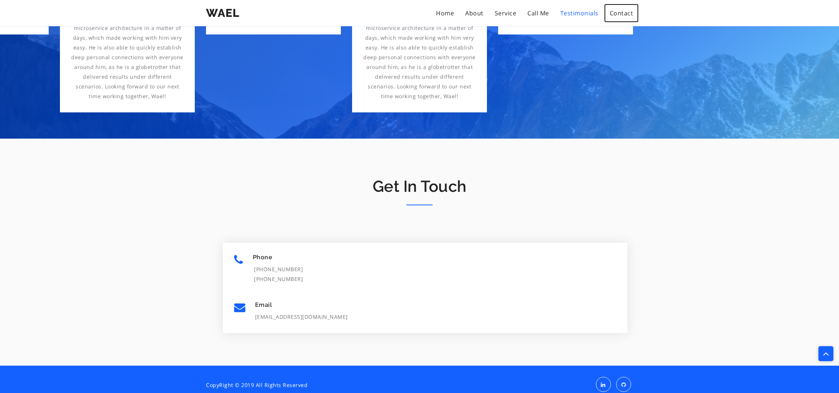  I want to click on p: CopyRight © 2019 All Rights Reserved, so click(310, 385).